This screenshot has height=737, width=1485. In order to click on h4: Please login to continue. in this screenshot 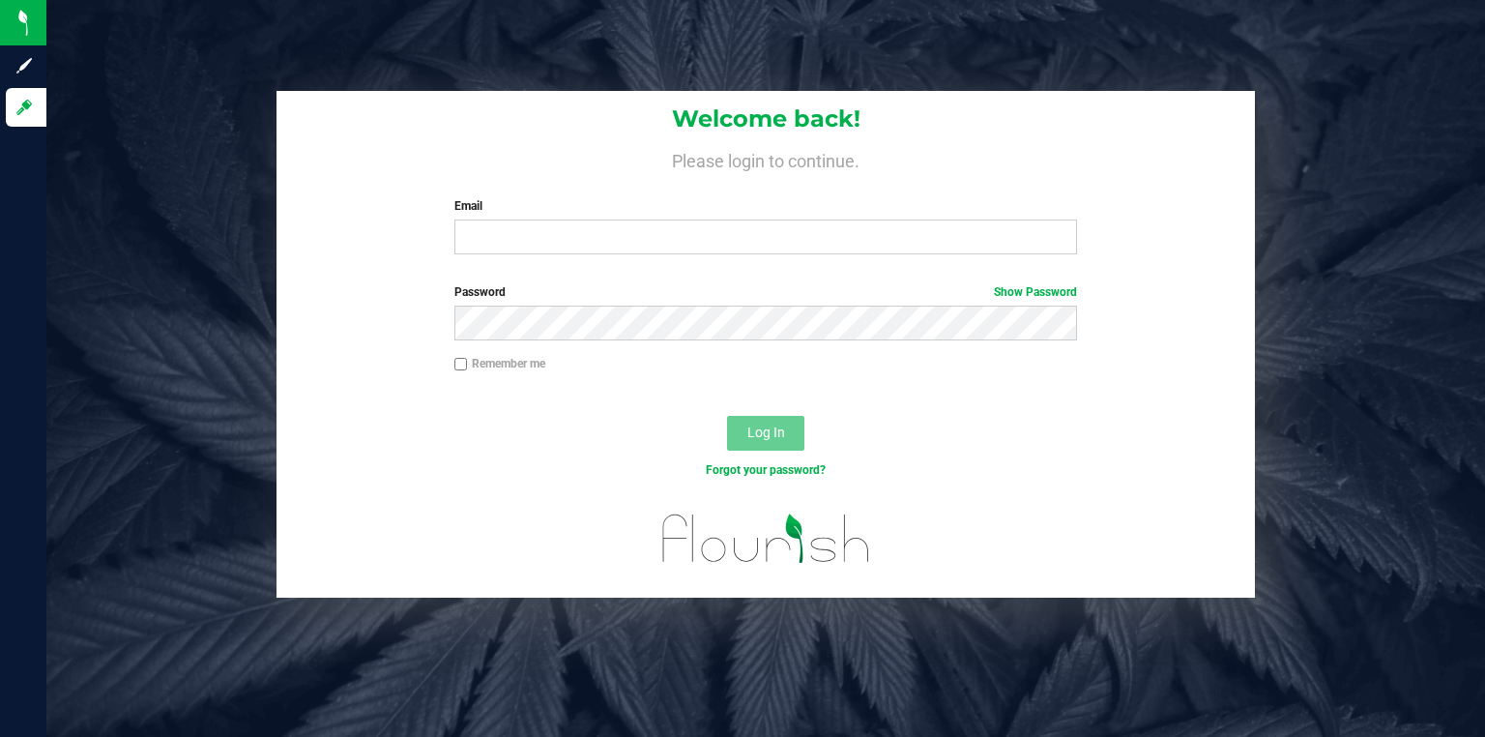, I will do `click(766, 159)`.